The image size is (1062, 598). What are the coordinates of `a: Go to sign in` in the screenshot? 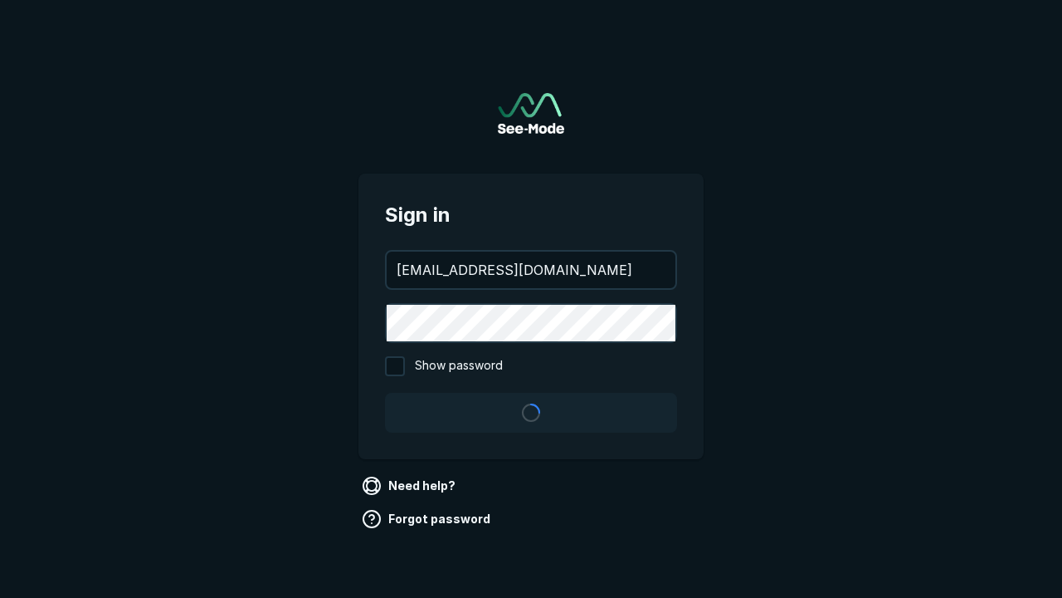 It's located at (531, 113).